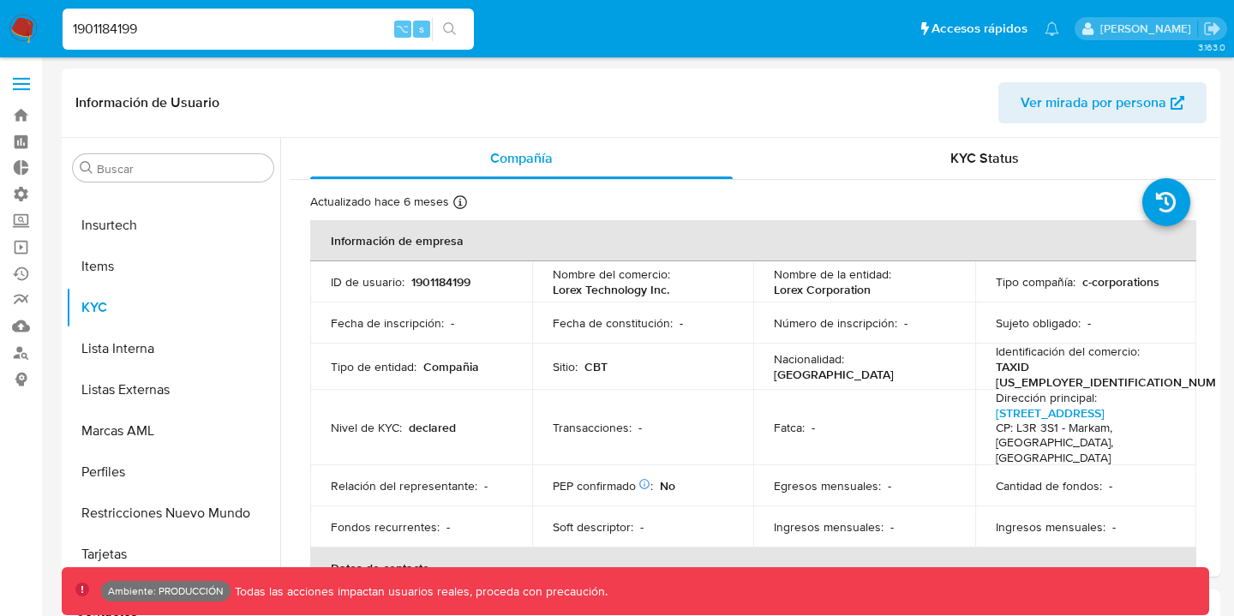 Image resolution: width=1234 pixels, height=616 pixels. Describe the element at coordinates (521, 158) in the screenshot. I see `span: Compañía` at that location.